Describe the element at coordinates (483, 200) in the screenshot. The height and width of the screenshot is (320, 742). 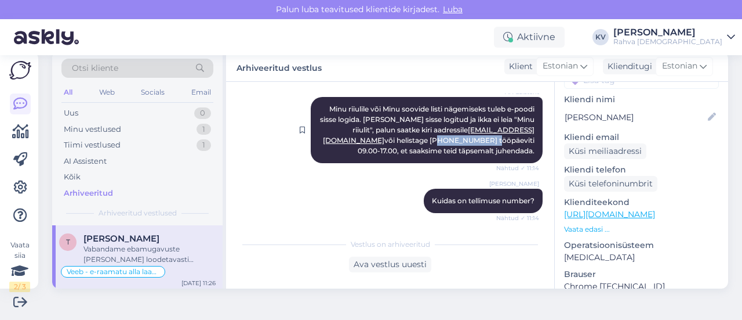
I see `span: Kuidas on tellimuse number?` at that location.